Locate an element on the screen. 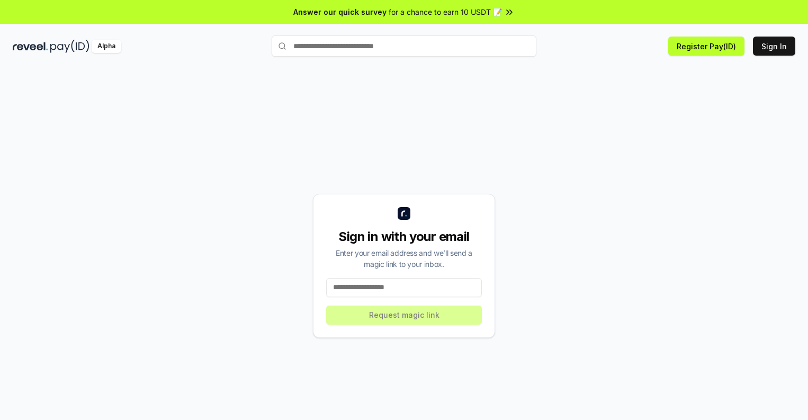 The image size is (808, 420). span: for a chance to earn 10 USDT 📝 is located at coordinates (445, 12).